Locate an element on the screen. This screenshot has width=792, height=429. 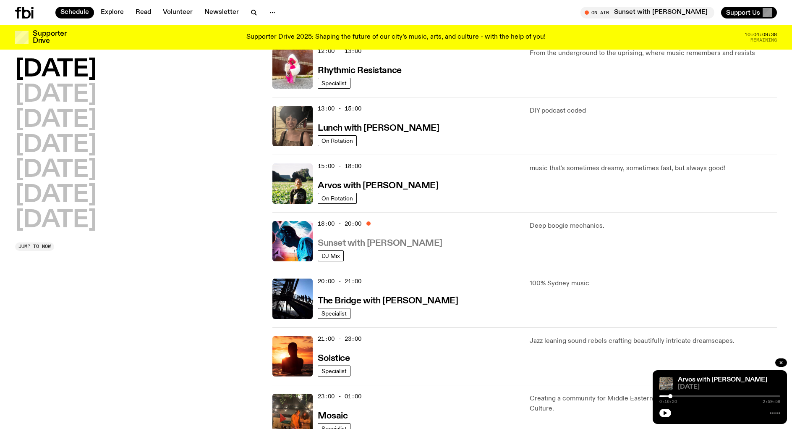
img: People climb Sydney's Harbour Bridge is located at coordinates (293, 299).